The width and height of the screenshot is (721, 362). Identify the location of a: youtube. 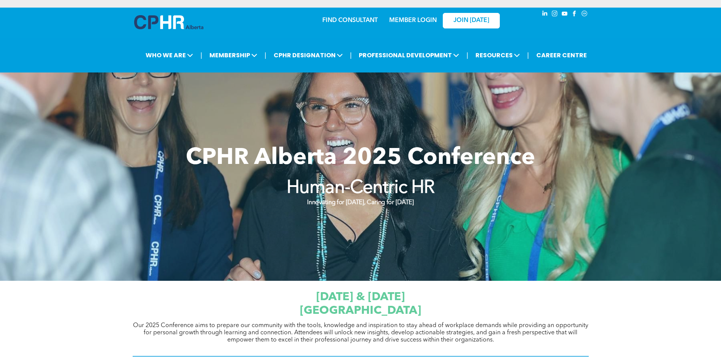
(564, 14).